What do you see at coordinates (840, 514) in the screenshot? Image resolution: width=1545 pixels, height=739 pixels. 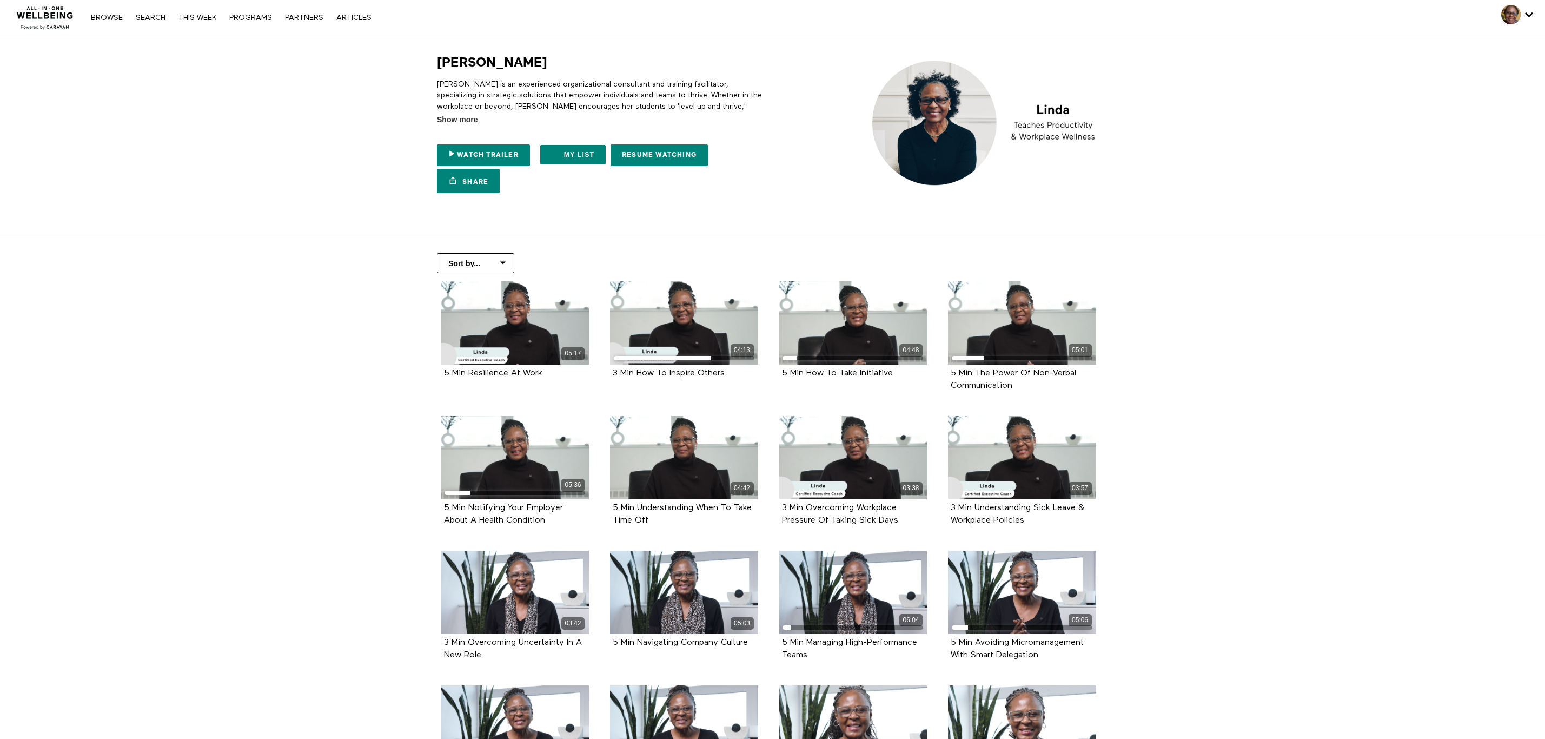 I see `strong: 3 Min Overcoming Workplace Pressure Of Taking Sick Days` at bounding box center [840, 514].